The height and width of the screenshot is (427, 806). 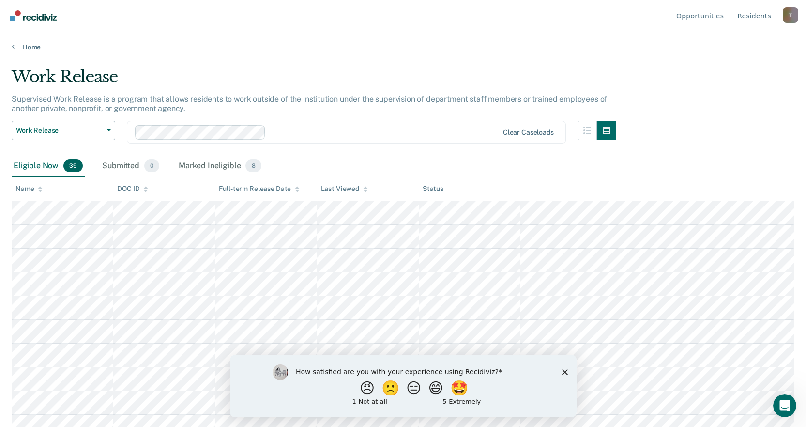 I want to click on div: How satisfied are you with your experience using Recidiviz?, so click(x=178, y=17).